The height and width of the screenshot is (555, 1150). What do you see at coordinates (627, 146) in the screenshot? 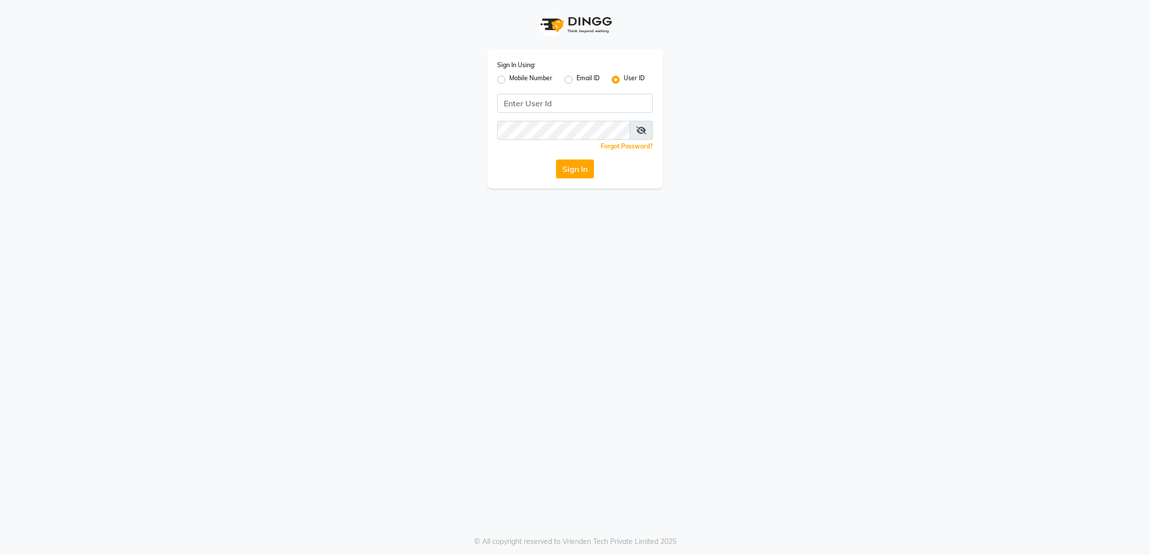
I see `a: Forgot Password?` at bounding box center [627, 146].